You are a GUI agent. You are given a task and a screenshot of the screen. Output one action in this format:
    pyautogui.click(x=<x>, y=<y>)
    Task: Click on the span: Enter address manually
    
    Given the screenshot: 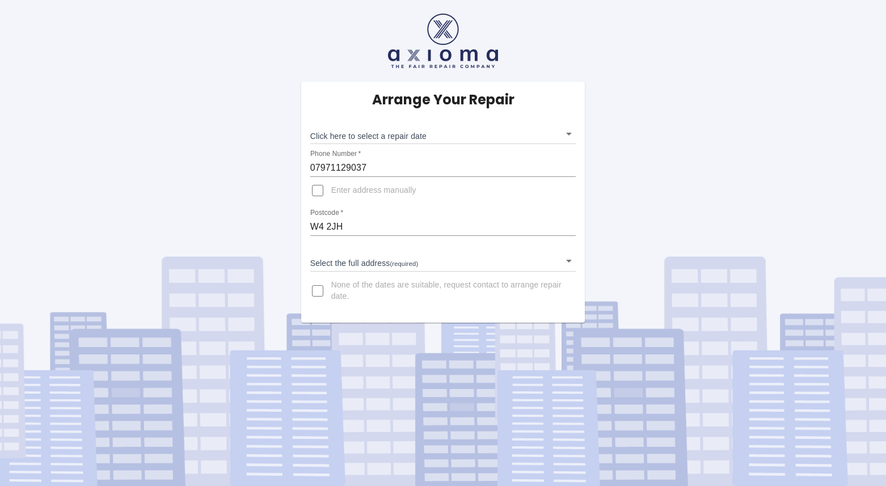 What is the action you would take?
    pyautogui.click(x=374, y=191)
    